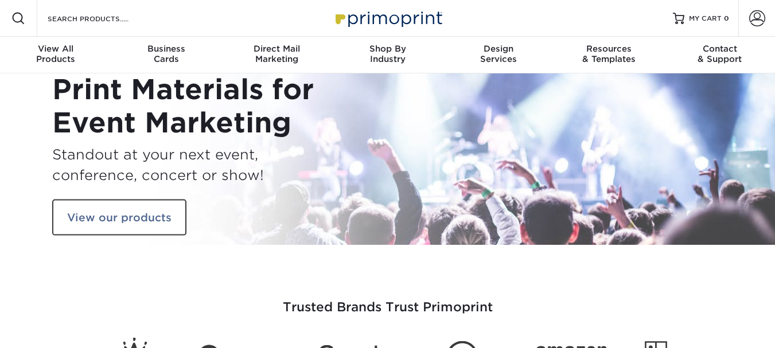  I want to click on a: Direct MailMarketing, so click(277, 55).